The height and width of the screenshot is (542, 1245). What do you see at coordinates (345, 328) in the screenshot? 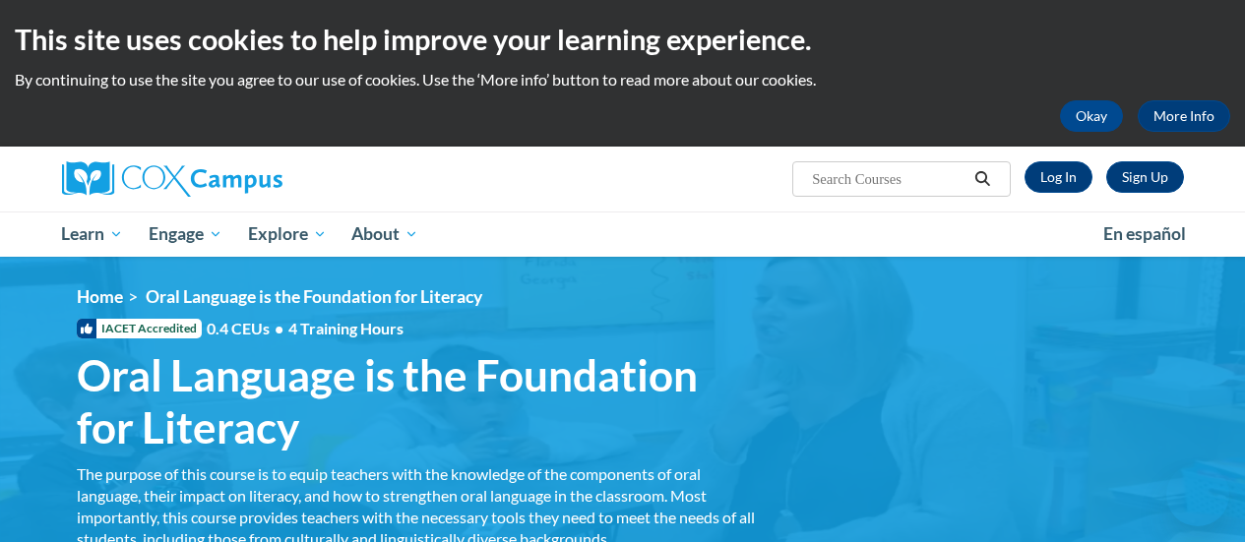
I see `span: 4 Training Hours` at bounding box center [345, 328].